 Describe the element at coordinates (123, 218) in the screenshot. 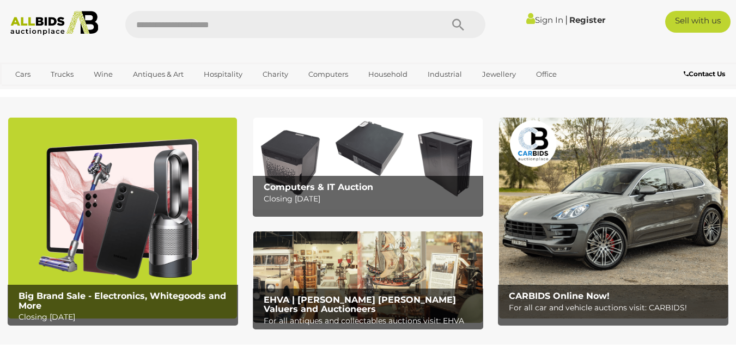

I see `a: Big Brand Sale - Electronics, Whitegoods and More Big Brand Sale - Electronics, Whitegoods and Mo...` at that location.